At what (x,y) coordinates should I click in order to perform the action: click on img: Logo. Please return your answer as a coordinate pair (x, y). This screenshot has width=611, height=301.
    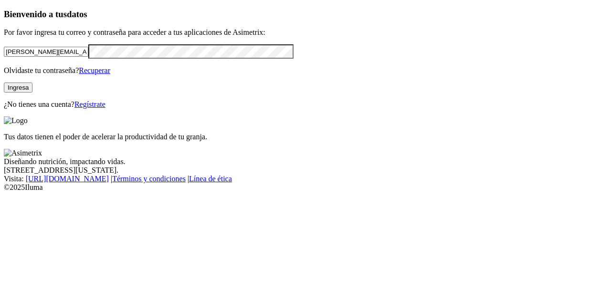
    Looking at the image, I should click on (16, 121).